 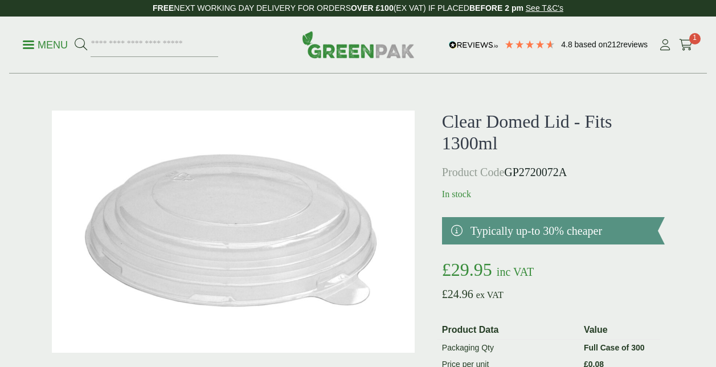 I want to click on a: 1, so click(x=686, y=45).